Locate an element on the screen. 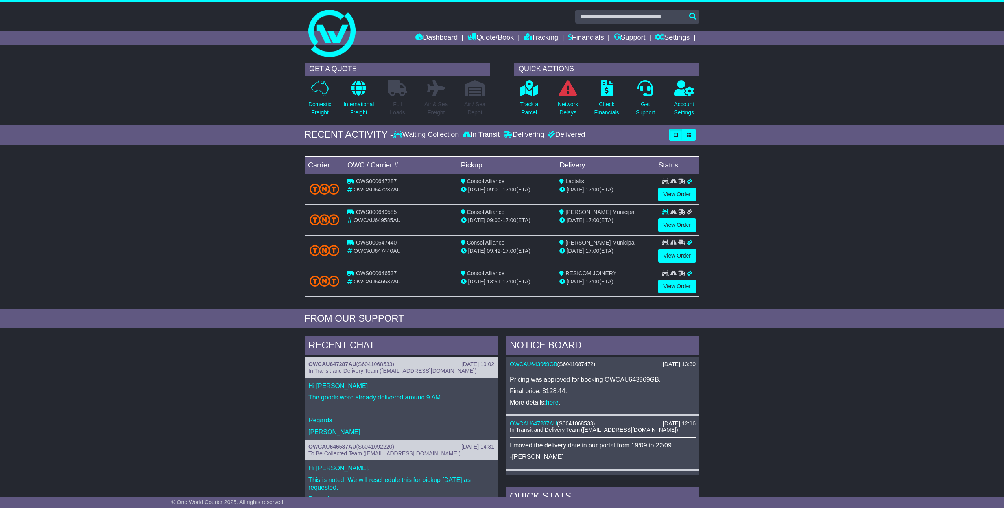 The image size is (1004, 508). p: I moved the delivery date in our portal from 19/09 to 22/09. is located at coordinates (603, 445).